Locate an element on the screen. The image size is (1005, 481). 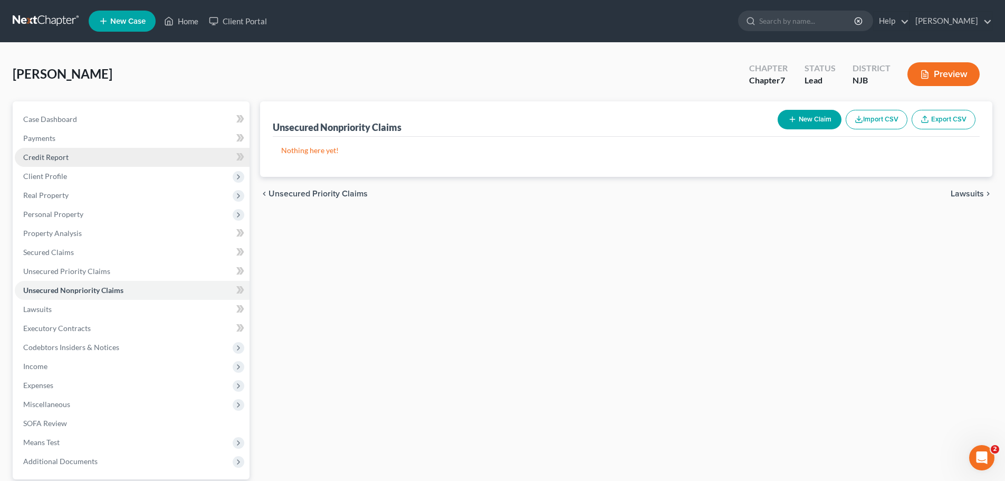
button: Import CSV is located at coordinates (876, 119).